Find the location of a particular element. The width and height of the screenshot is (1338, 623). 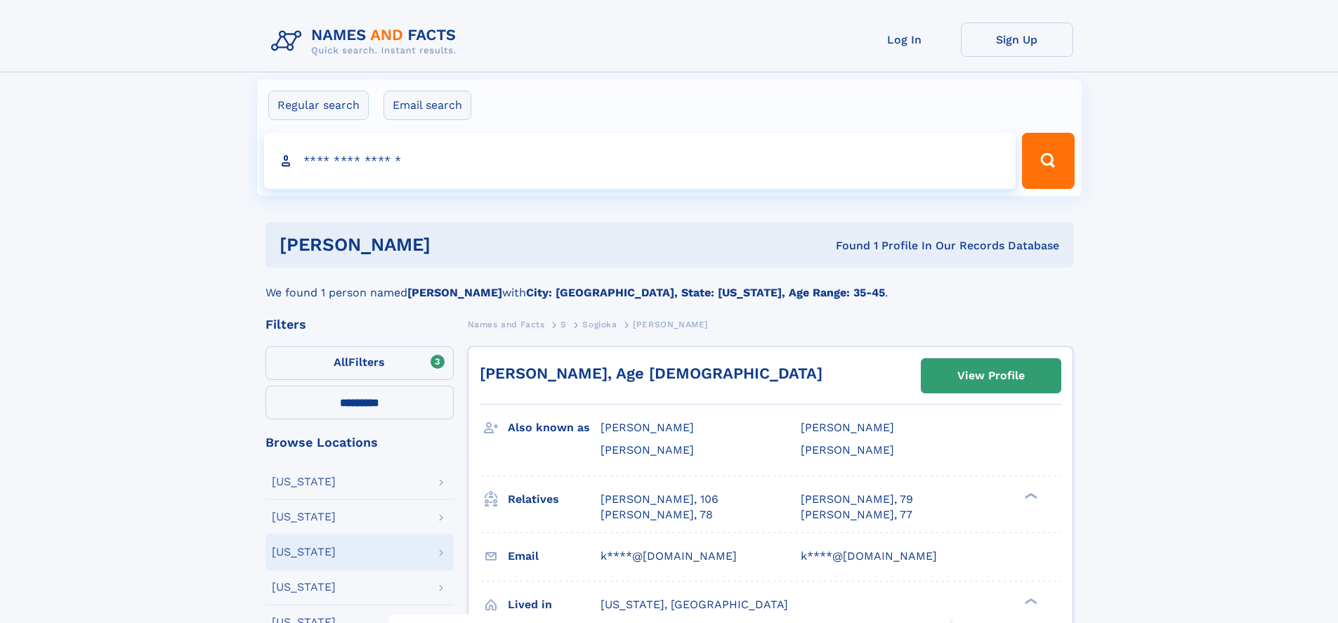

div: We found 1 person named with . is located at coordinates (669, 284).